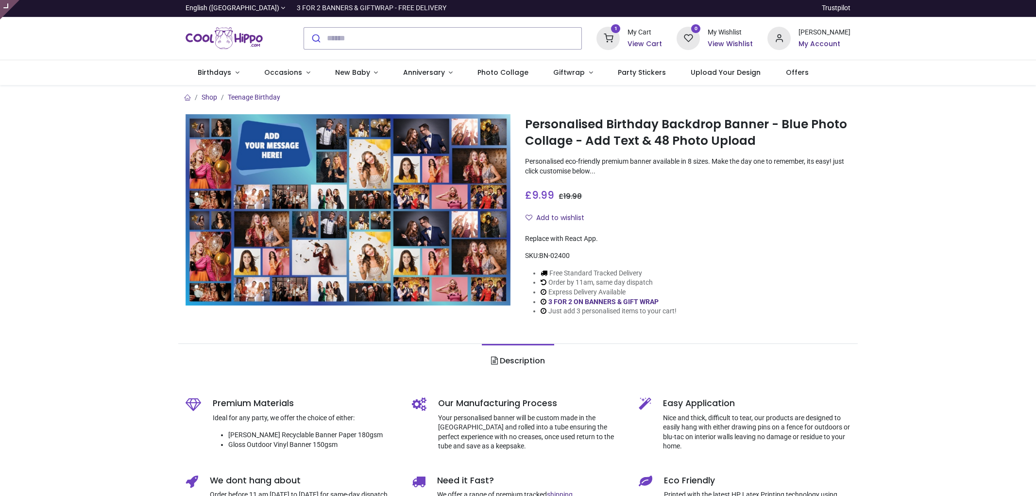  What do you see at coordinates (214, 72) in the screenshot?
I see `span: Birthdays` at bounding box center [214, 72].